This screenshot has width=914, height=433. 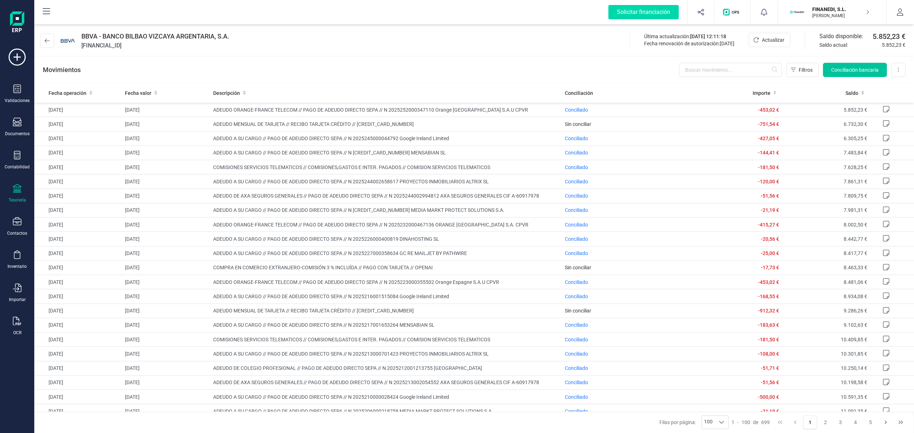 I want to click on button: Page 5, so click(x=870, y=423).